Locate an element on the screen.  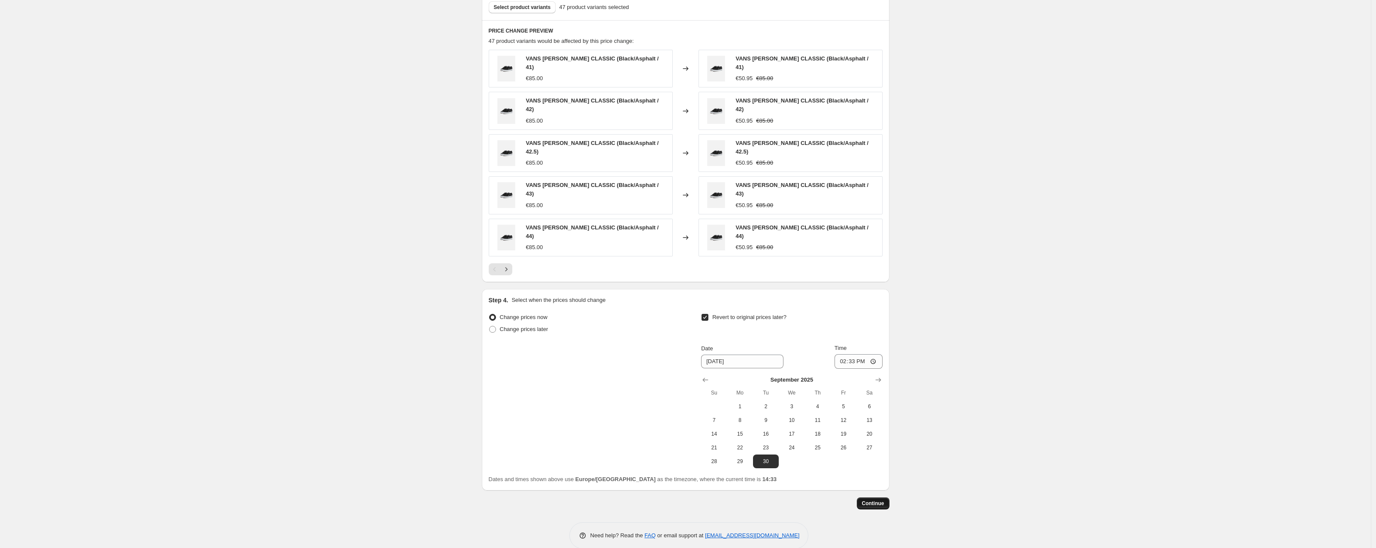
button: Friday September 19 2025 is located at coordinates (844, 434).